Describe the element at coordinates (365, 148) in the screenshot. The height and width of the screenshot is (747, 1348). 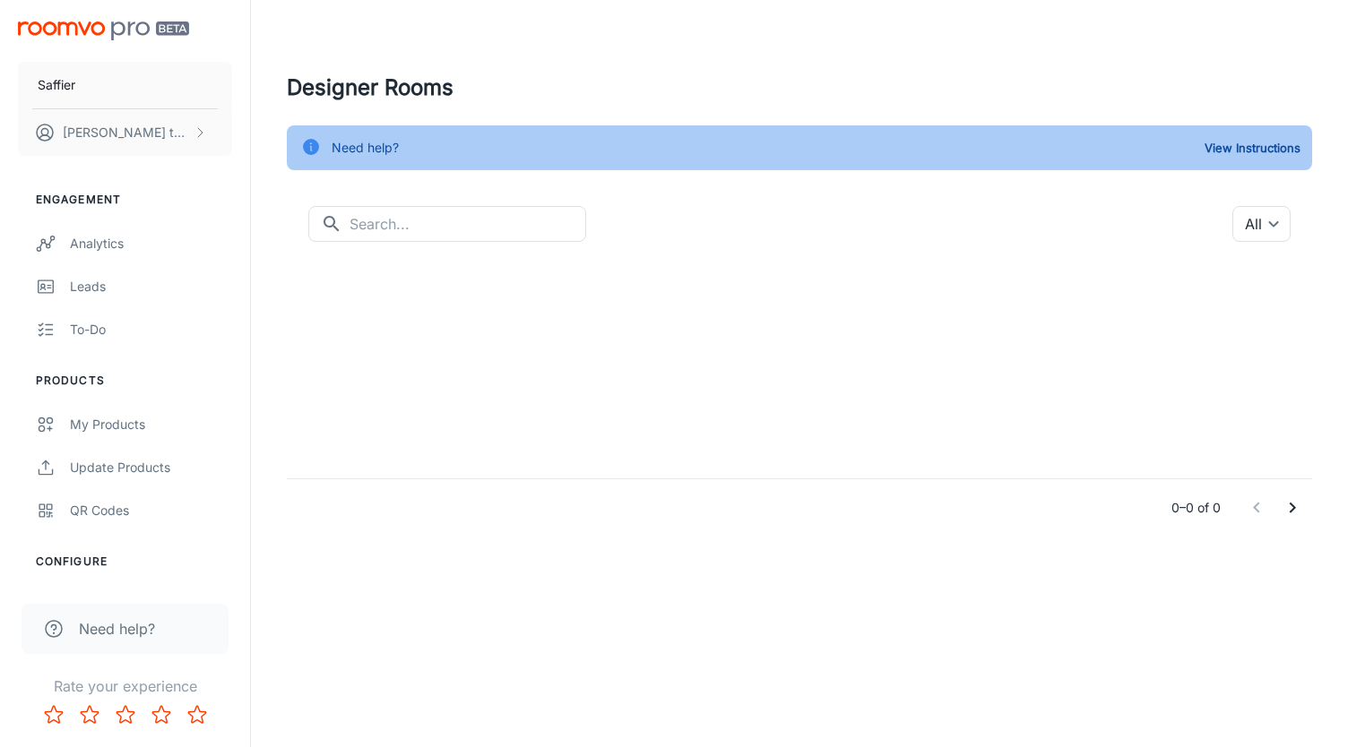
I see `div: Need help?` at that location.